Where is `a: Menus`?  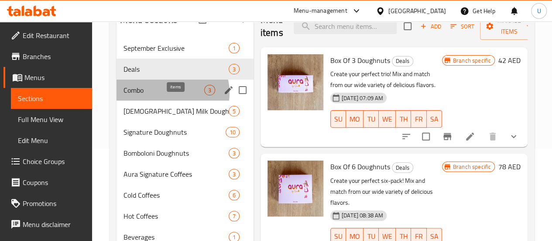 a: Menus is located at coordinates (48, 77).